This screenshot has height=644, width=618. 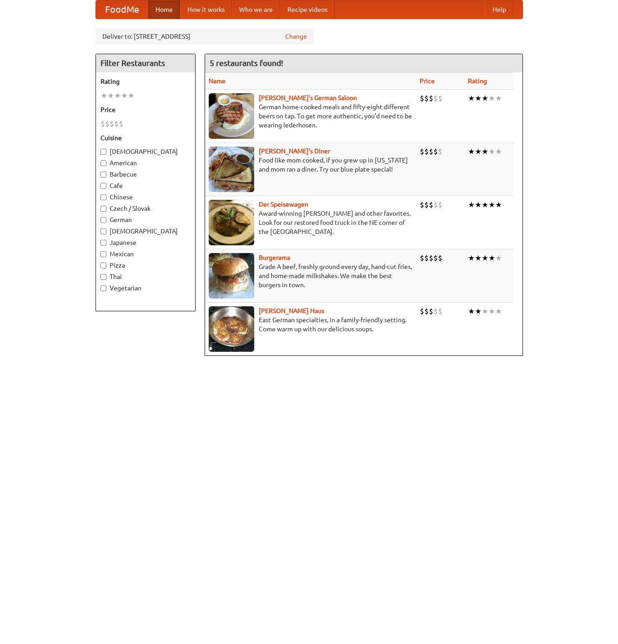 I want to click on a: Burgerama, so click(x=274, y=257).